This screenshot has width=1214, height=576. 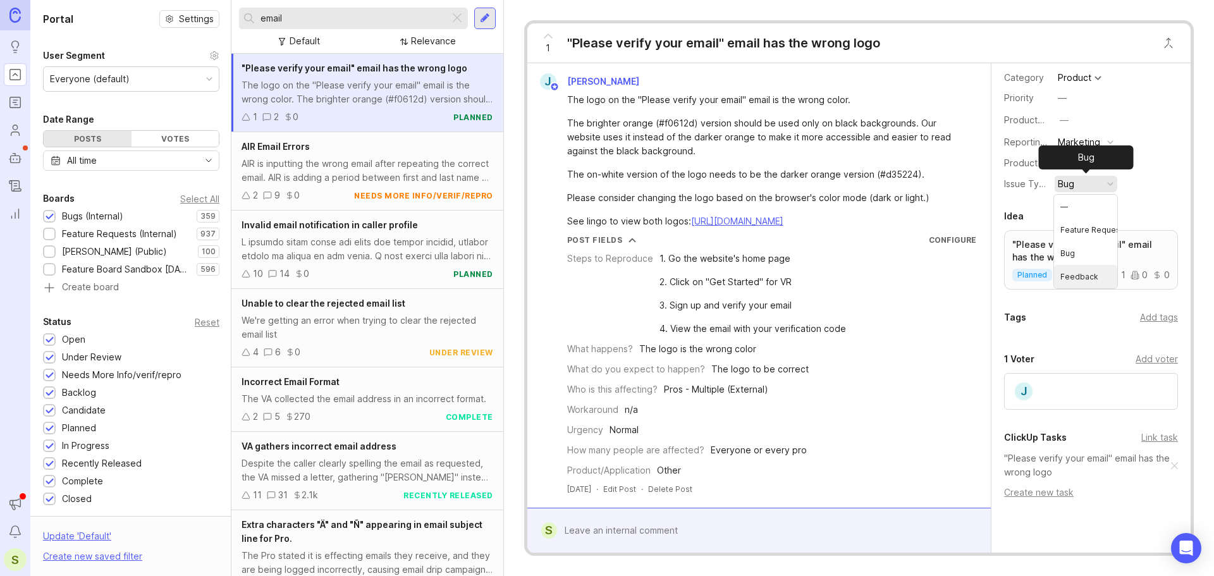 What do you see at coordinates (1156, 359) in the screenshot?
I see `div: Add voter` at bounding box center [1156, 359].